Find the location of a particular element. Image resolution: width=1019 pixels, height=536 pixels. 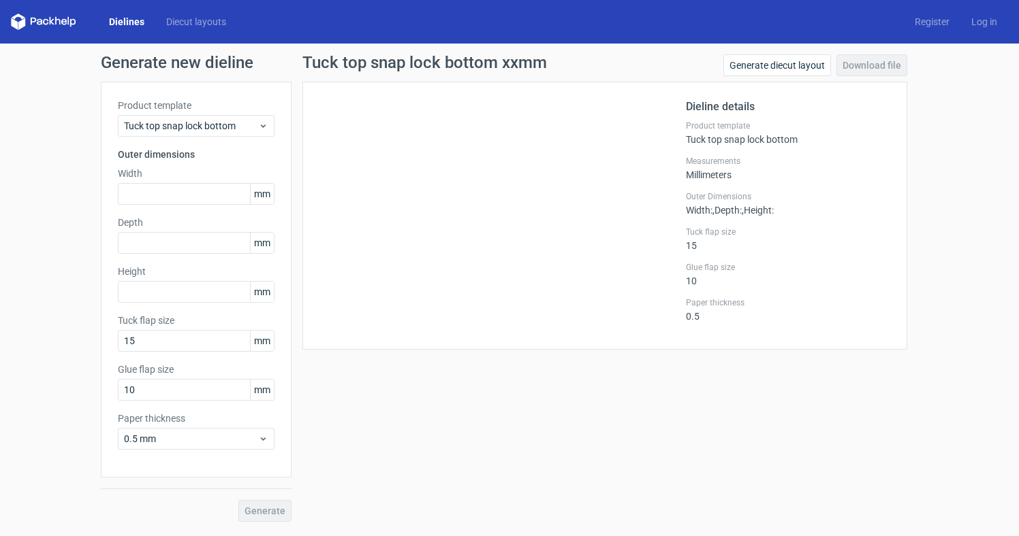

a: Log in is located at coordinates (984, 22).